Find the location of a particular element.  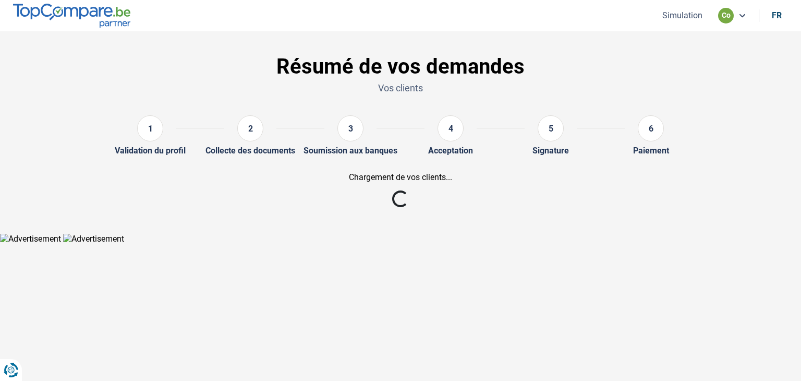

div: co is located at coordinates (726, 16).